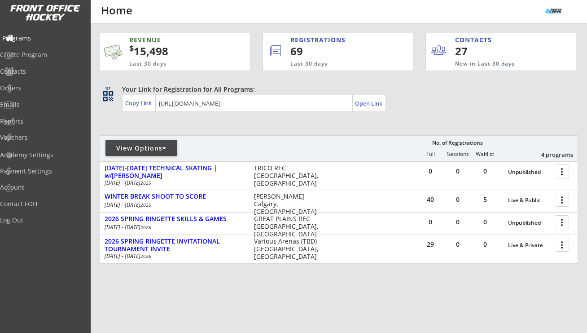 This screenshot has width=587, height=333. Describe the element at coordinates (108, 88) in the screenshot. I see `div: qr` at that location.